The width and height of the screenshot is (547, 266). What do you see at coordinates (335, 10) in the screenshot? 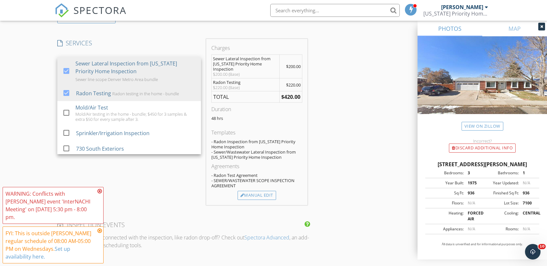
I see `input: Search everything...` at bounding box center [335, 10].